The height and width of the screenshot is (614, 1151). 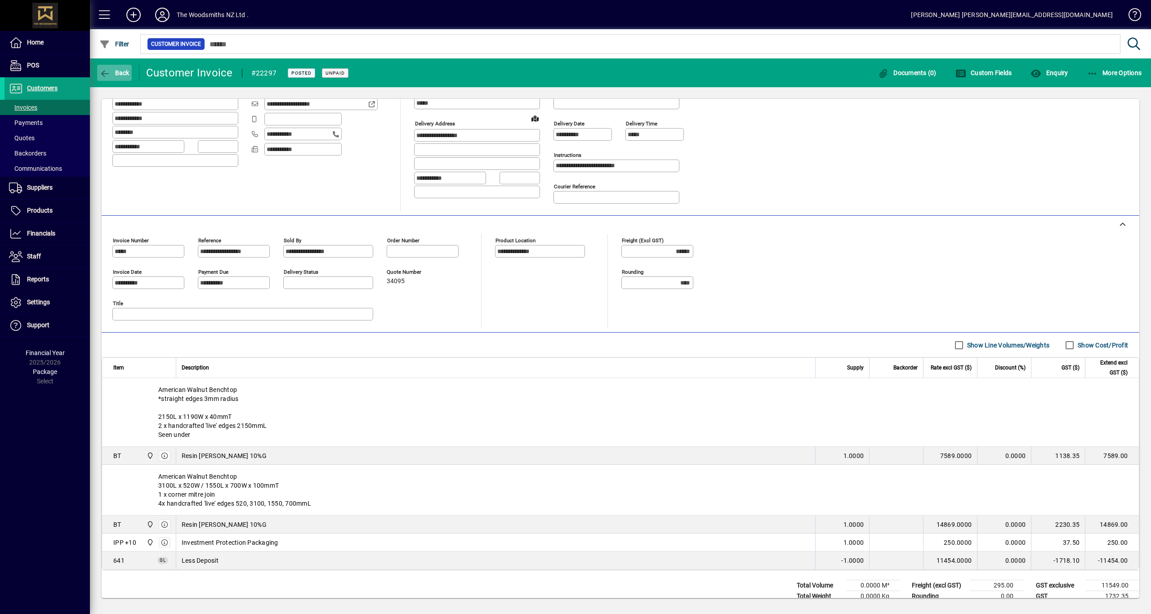 I want to click on span: Discount (%), so click(x=1010, y=368).